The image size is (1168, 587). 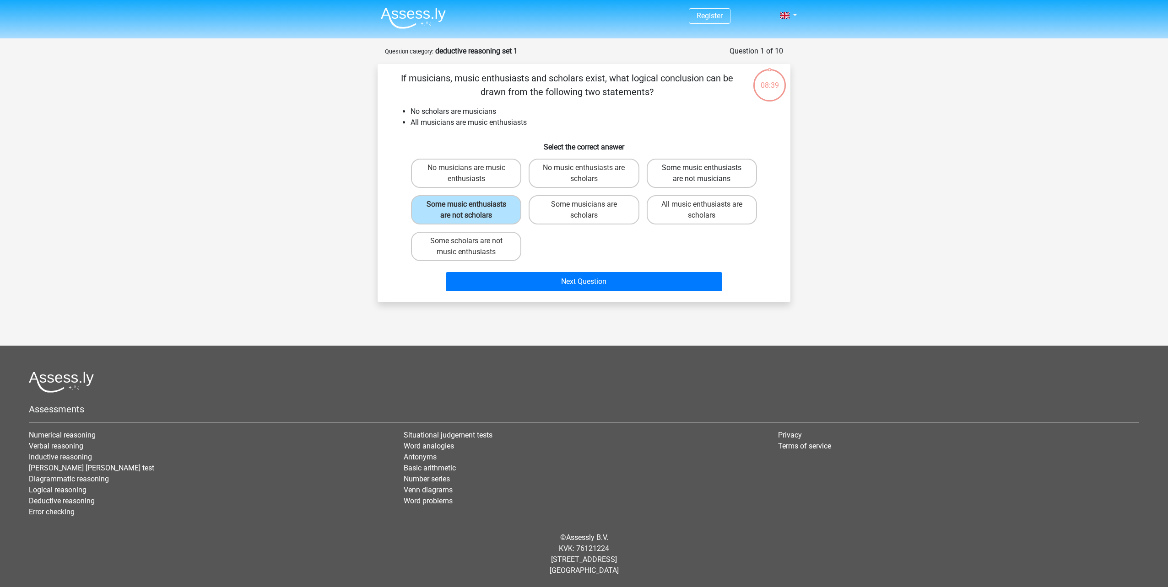 What do you see at coordinates (566, 85) in the screenshot?
I see `p: If musicians, music enthusiasts and scholars exist, what logical conclusion can be drawn from the...` at bounding box center [566, 85].